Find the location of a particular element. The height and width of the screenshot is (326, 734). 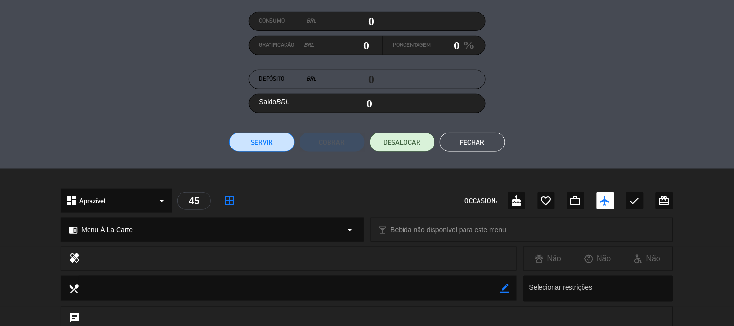

i: airplanemode_active is located at coordinates (605, 201).